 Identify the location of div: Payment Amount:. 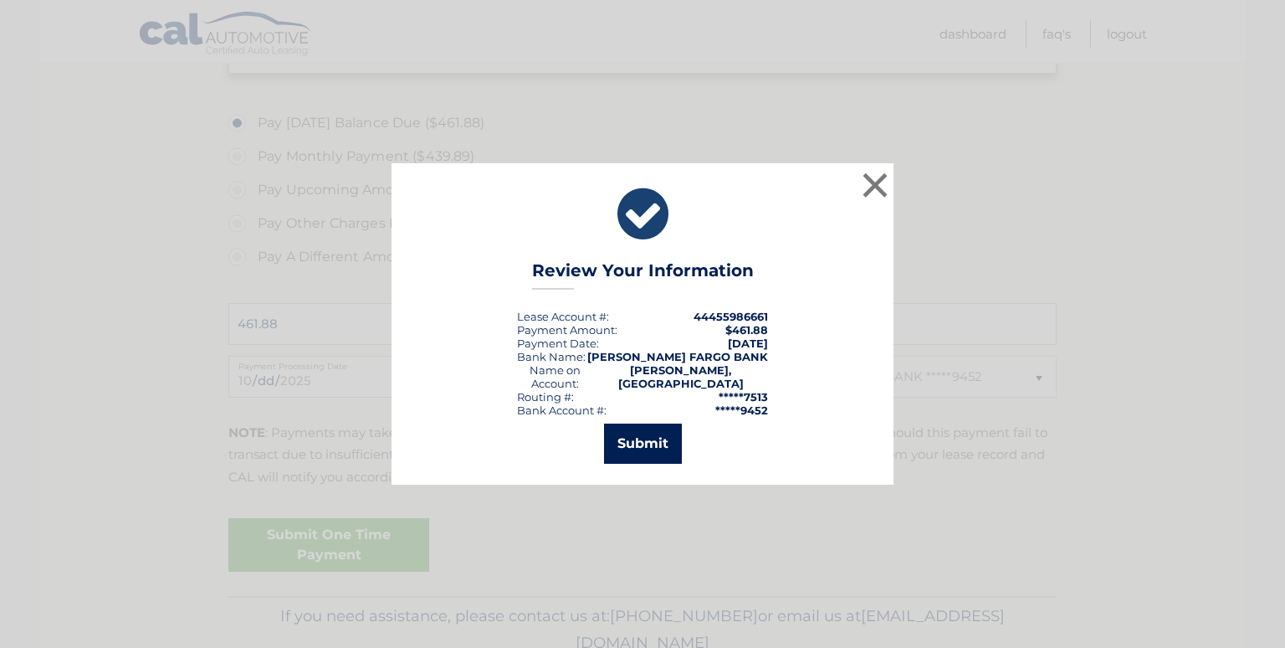
(567, 330).